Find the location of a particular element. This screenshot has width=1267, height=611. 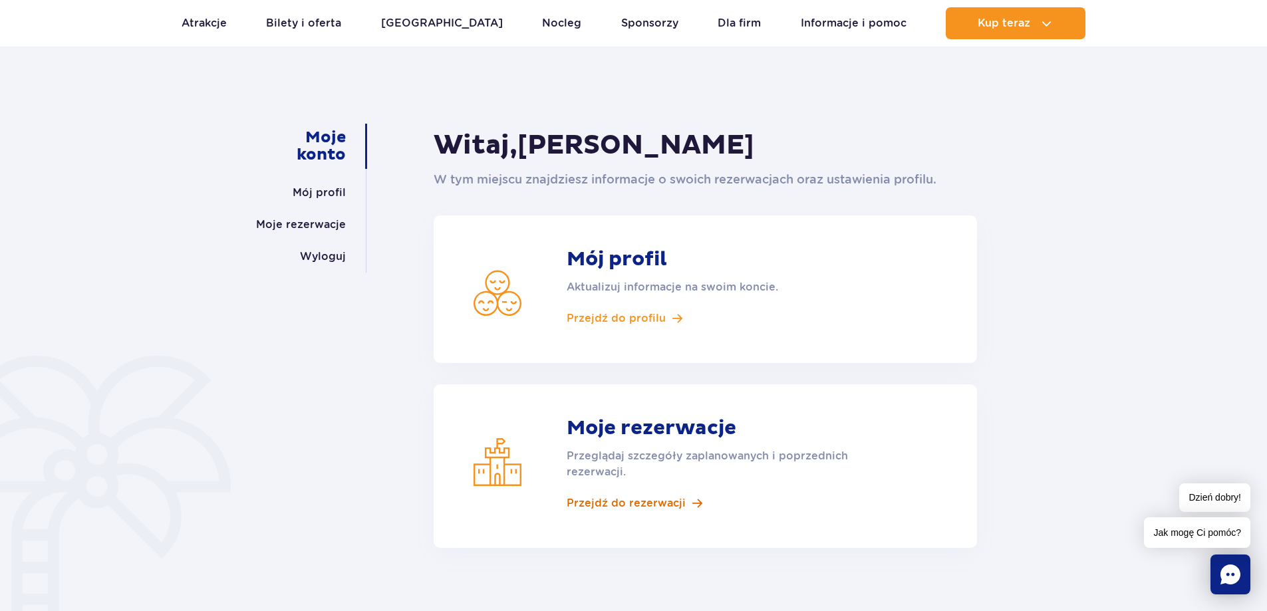

a: Sponsorzy is located at coordinates (650, 23).